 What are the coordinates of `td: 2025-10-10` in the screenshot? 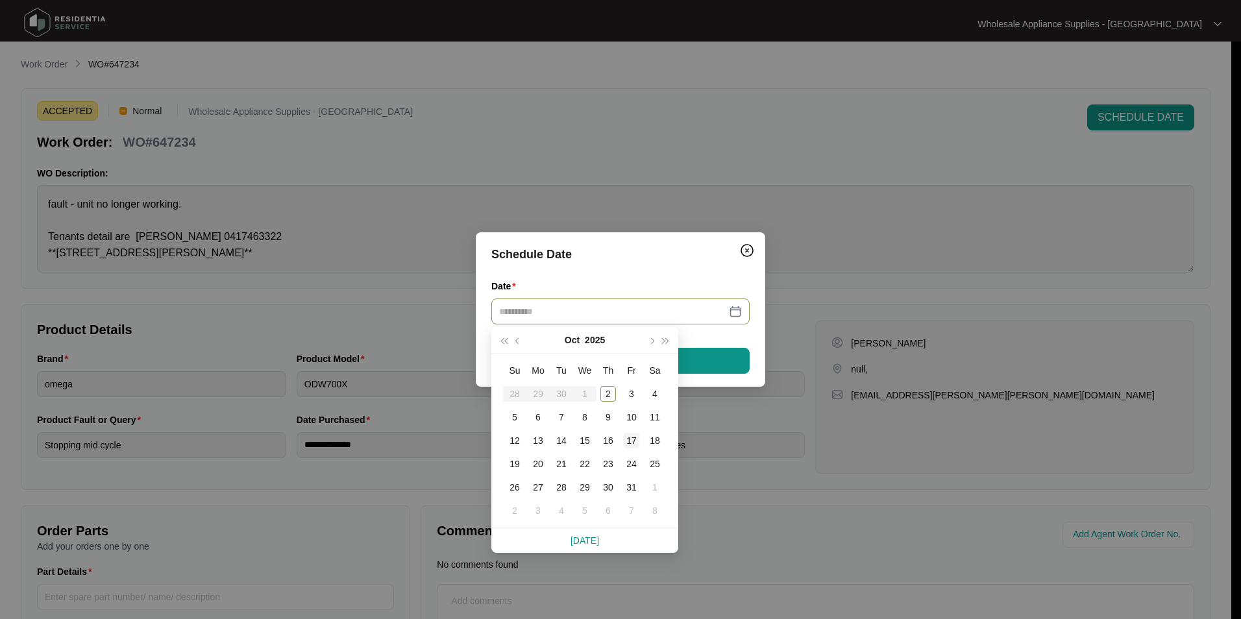 It's located at (631, 417).